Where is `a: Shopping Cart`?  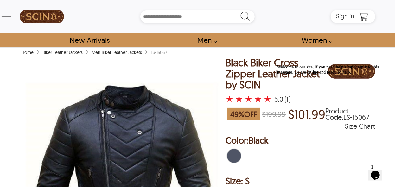 a: Shopping Cart is located at coordinates (364, 16).